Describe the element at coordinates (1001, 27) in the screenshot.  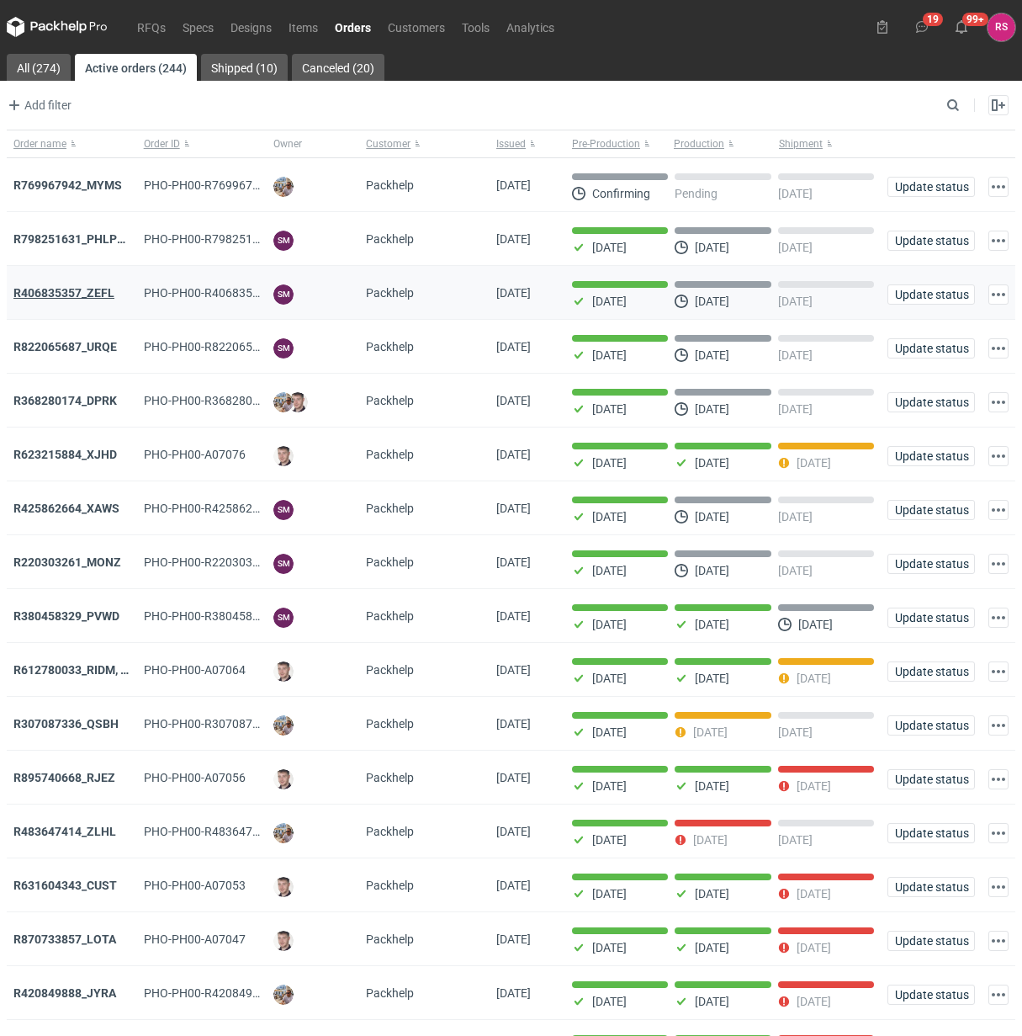
I see `div: Rafał Stani` at that location.